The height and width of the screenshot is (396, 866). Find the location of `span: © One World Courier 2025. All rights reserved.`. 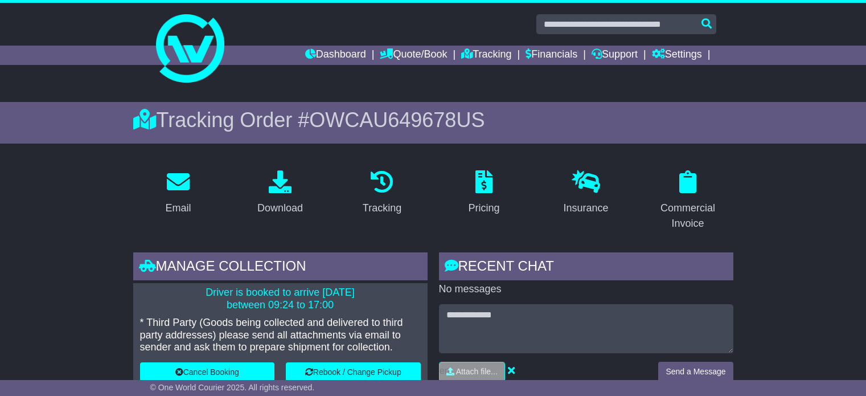

span: © One World Courier 2025. All rights reserved. is located at coordinates (232, 387).